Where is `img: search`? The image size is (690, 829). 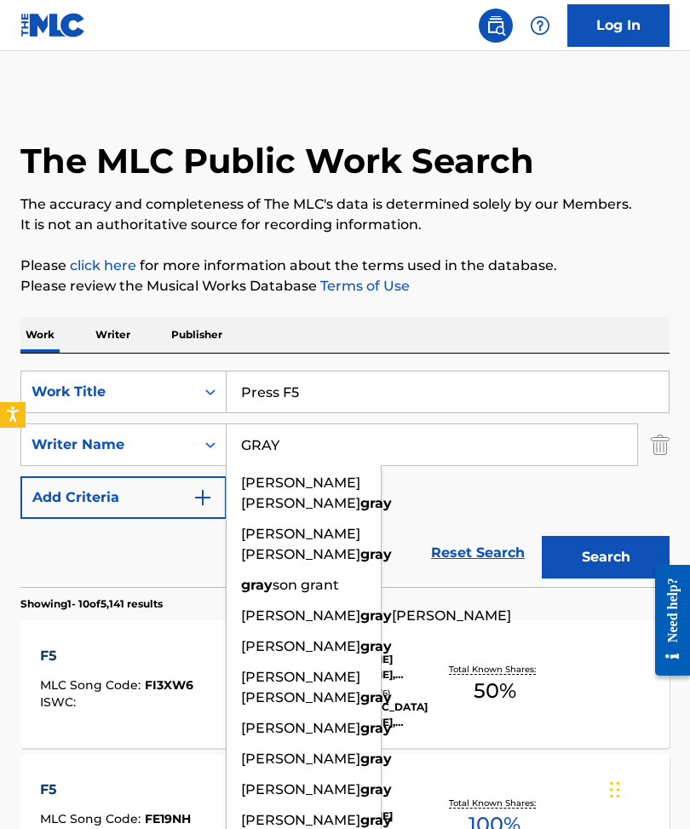
img: search is located at coordinates (496, 26).